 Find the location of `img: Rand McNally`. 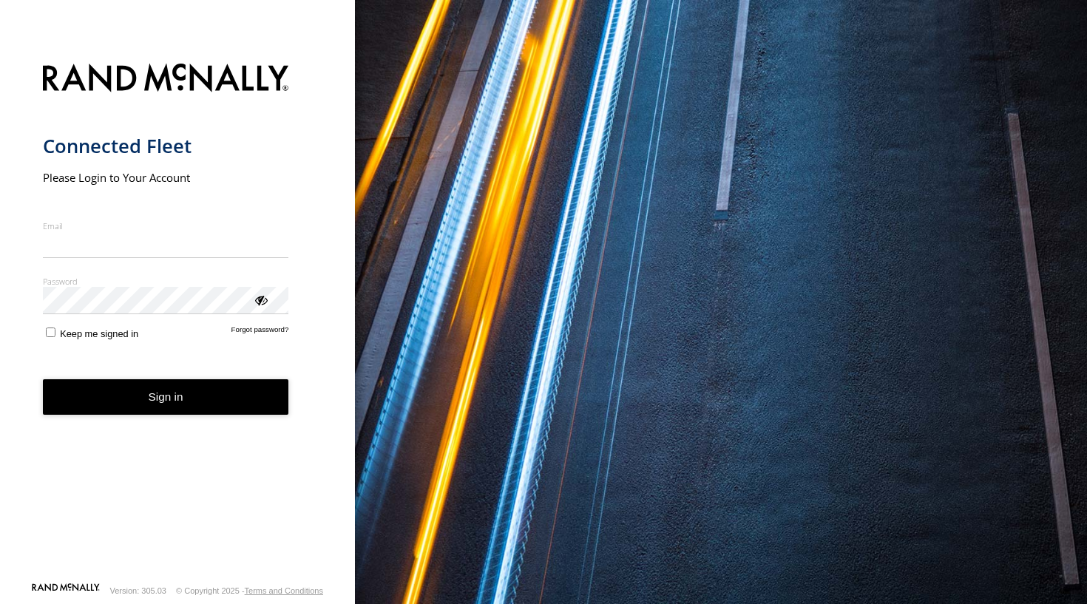

img: Rand McNally is located at coordinates (166, 79).